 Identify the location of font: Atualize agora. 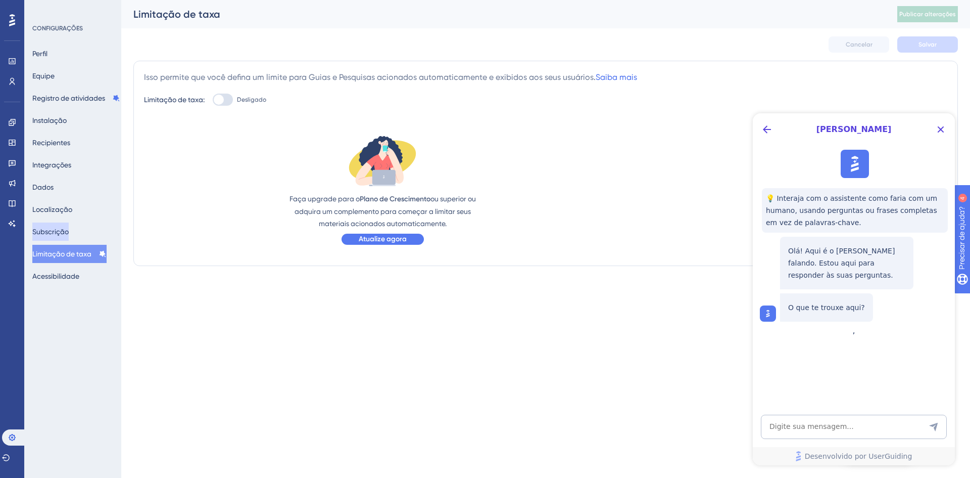
(383, 239).